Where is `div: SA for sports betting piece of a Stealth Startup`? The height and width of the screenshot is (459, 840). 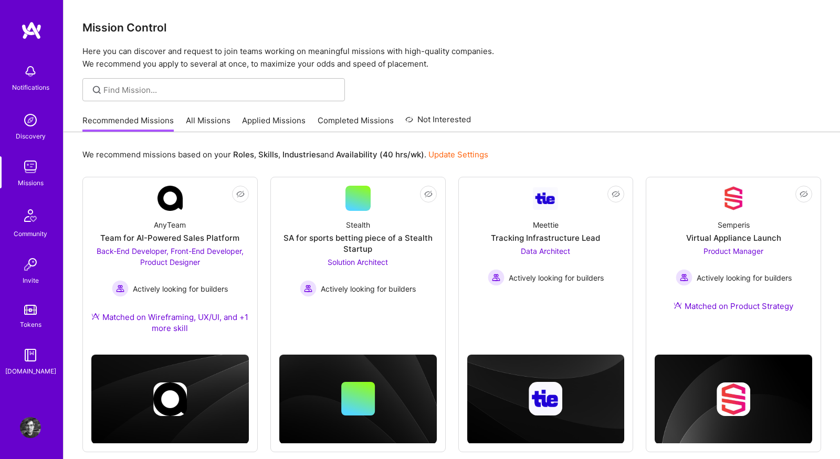 div: SA for sports betting piece of a Stealth Startup is located at coordinates (358, 244).